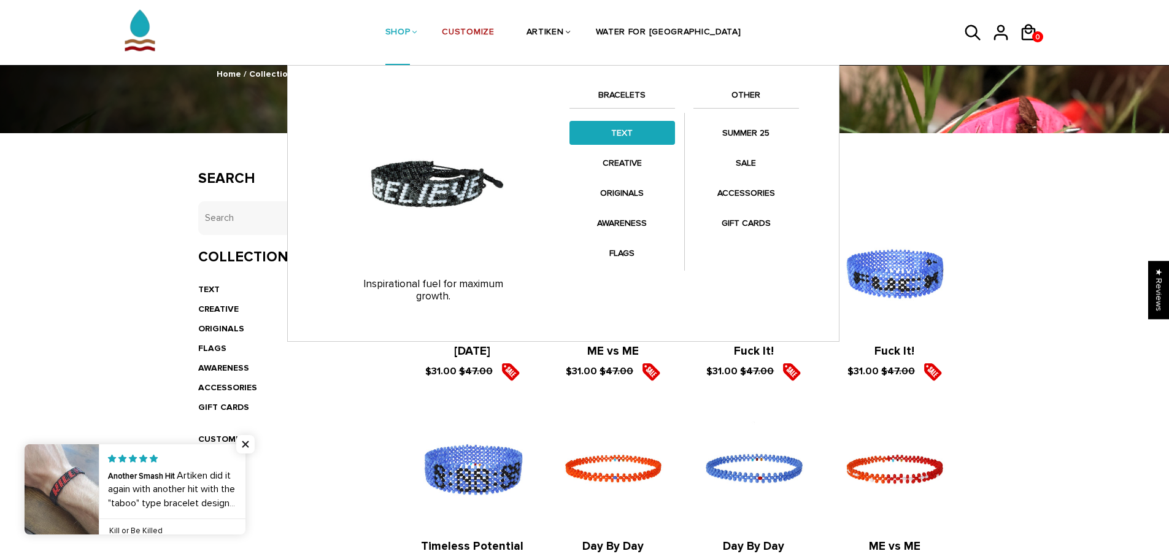 This screenshot has width=1169, height=559. I want to click on a: SALE, so click(746, 163).